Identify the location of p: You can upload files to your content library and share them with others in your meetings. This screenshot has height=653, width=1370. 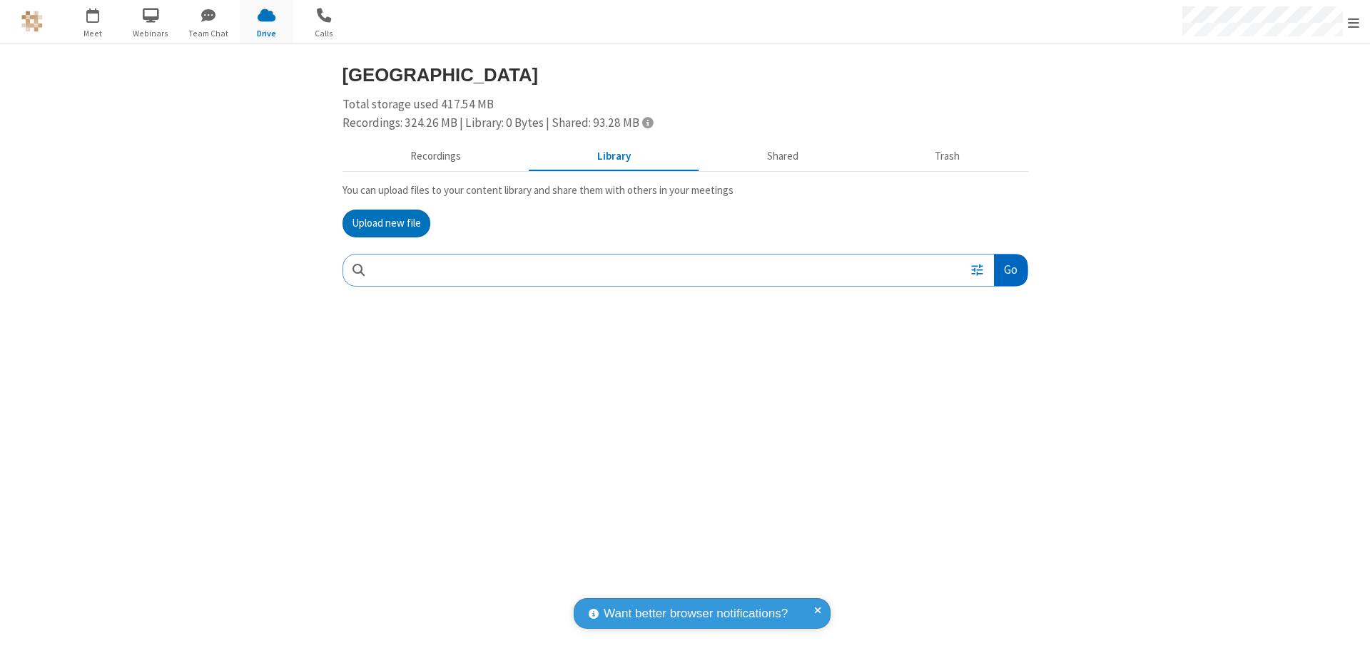
(685, 190).